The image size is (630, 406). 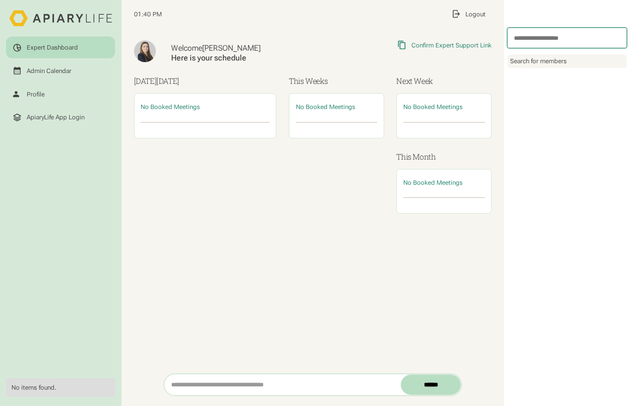 What do you see at coordinates (60, 94) in the screenshot?
I see `a: Profile` at bounding box center [60, 94].